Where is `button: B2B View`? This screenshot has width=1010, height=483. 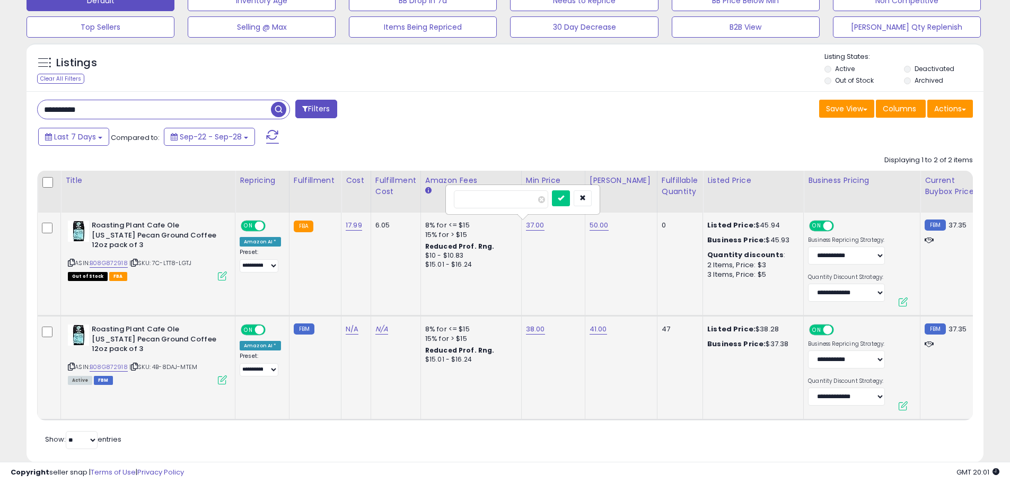 button: B2B View is located at coordinates (745, 27).